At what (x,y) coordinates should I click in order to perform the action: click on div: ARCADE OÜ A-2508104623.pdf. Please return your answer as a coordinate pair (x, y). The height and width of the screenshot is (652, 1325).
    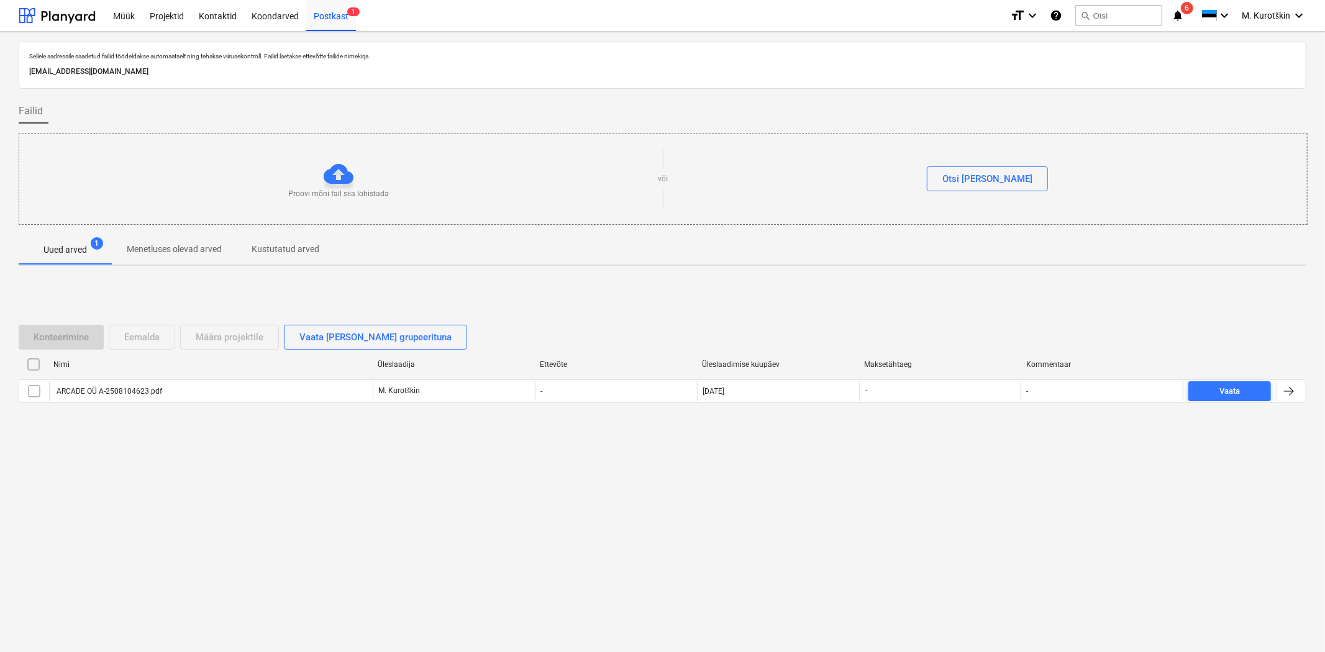
    Looking at the image, I should click on (108, 391).